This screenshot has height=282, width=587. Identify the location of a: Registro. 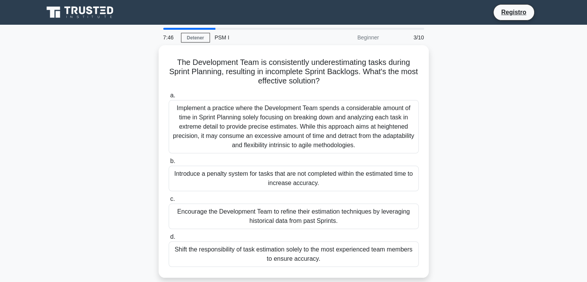
(513, 12).